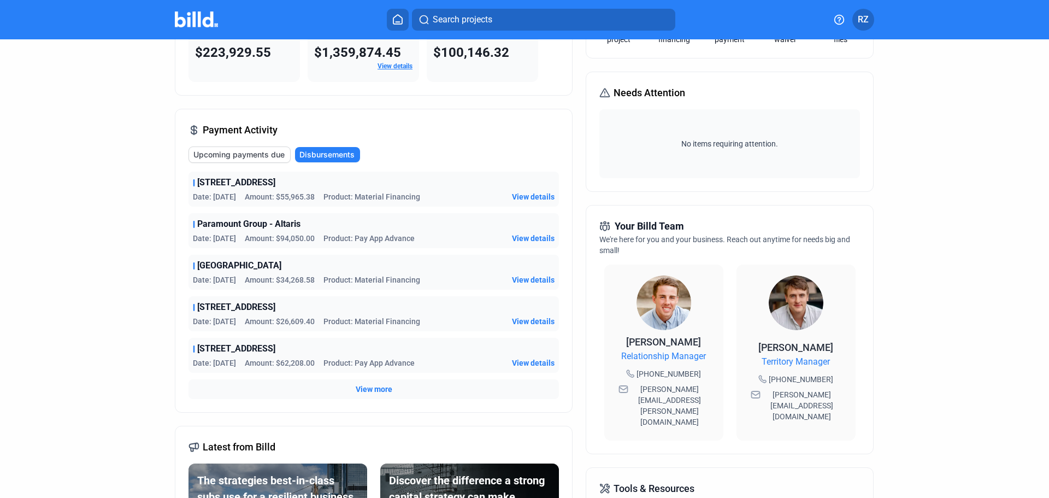 The height and width of the screenshot is (498, 1049). What do you see at coordinates (649, 93) in the screenshot?
I see `span: Needs Attention` at bounding box center [649, 93].